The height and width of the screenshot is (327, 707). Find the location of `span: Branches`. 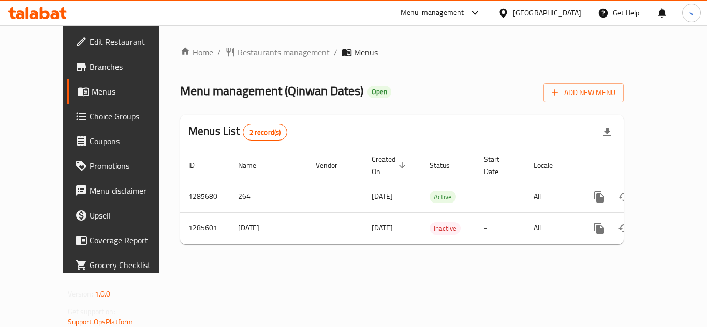

span: Branches is located at coordinates (131, 67).